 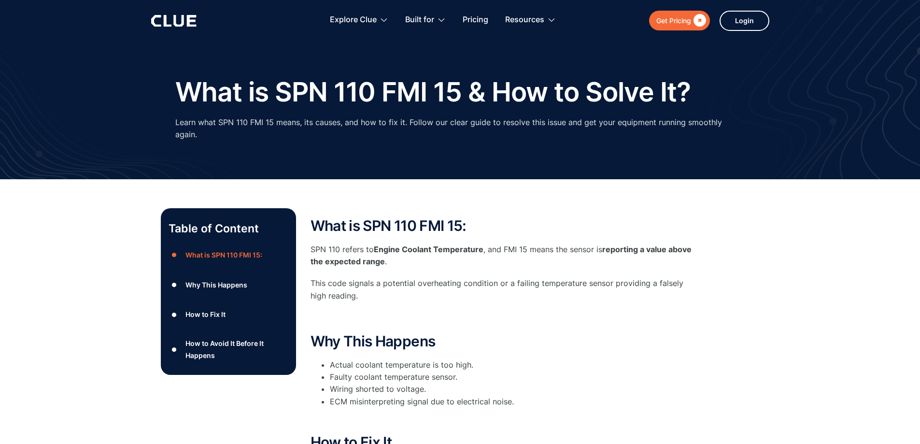 I want to click on p: This code signals a potential overheating condition or a failing temperature sensor providing a f..., so click(x=504, y=289).